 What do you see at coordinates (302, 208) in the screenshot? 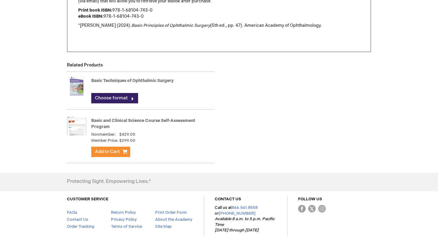
I see `img: Facebook` at bounding box center [302, 208].